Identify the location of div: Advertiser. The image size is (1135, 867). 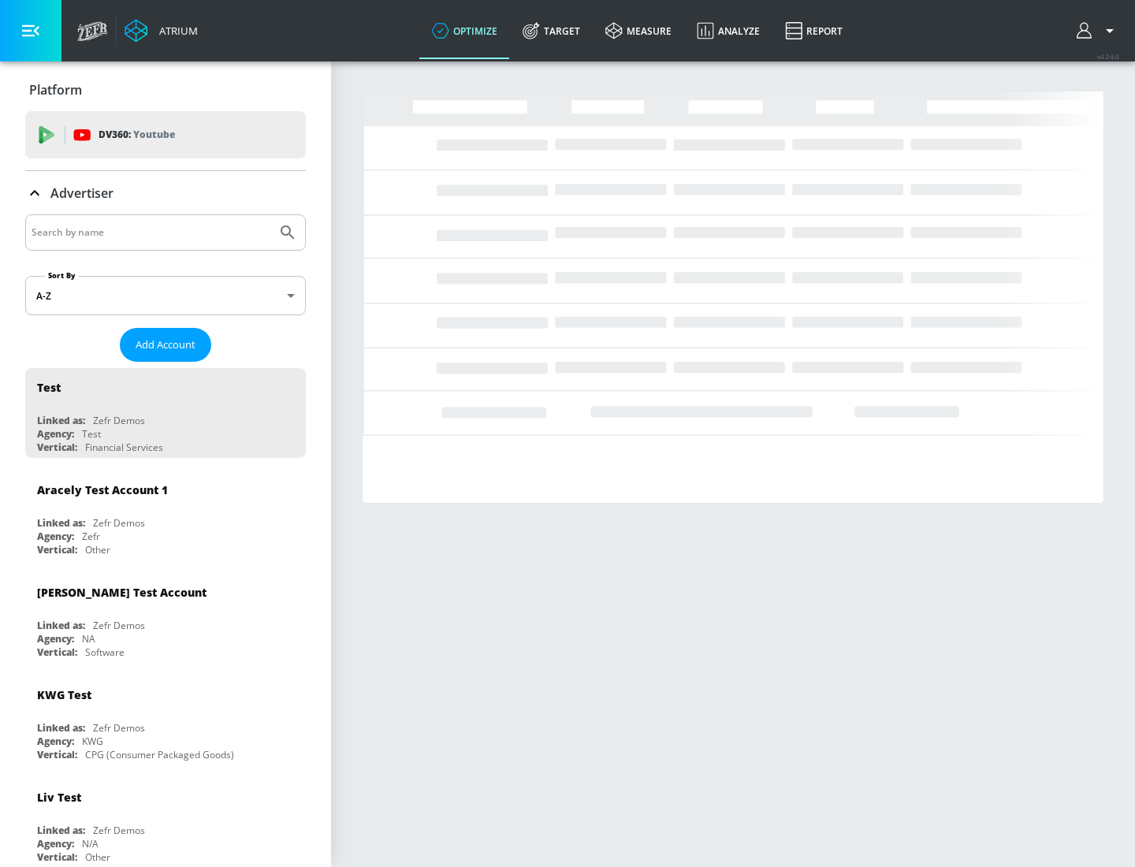
(166, 193).